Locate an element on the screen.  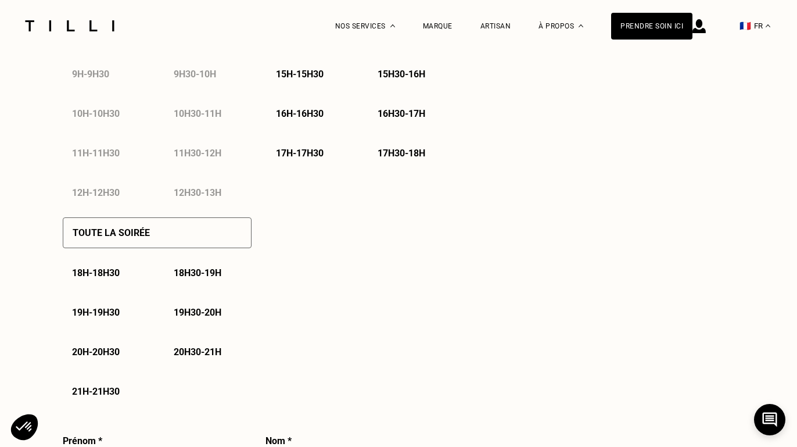
div: Marque is located at coordinates (438, 26).